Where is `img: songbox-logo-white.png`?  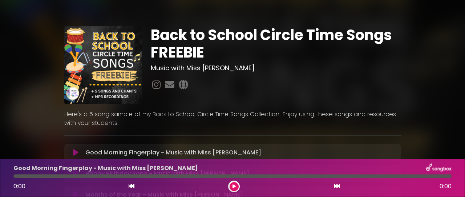
img: songbox-logo-white.png is located at coordinates (439, 168).